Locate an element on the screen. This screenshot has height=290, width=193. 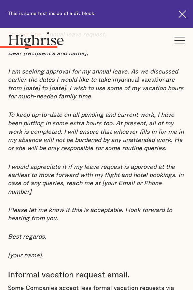
h3: Informal vacation request email. is located at coordinates (96, 275).